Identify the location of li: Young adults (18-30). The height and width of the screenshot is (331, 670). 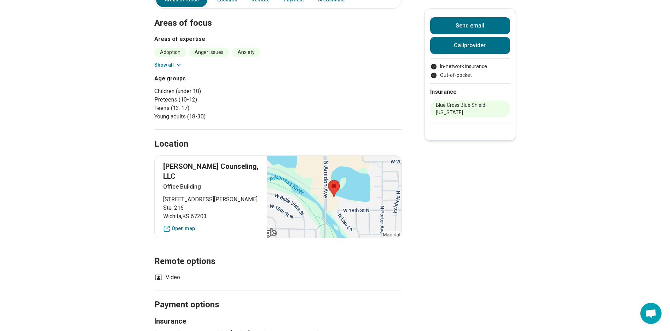
(215, 117).